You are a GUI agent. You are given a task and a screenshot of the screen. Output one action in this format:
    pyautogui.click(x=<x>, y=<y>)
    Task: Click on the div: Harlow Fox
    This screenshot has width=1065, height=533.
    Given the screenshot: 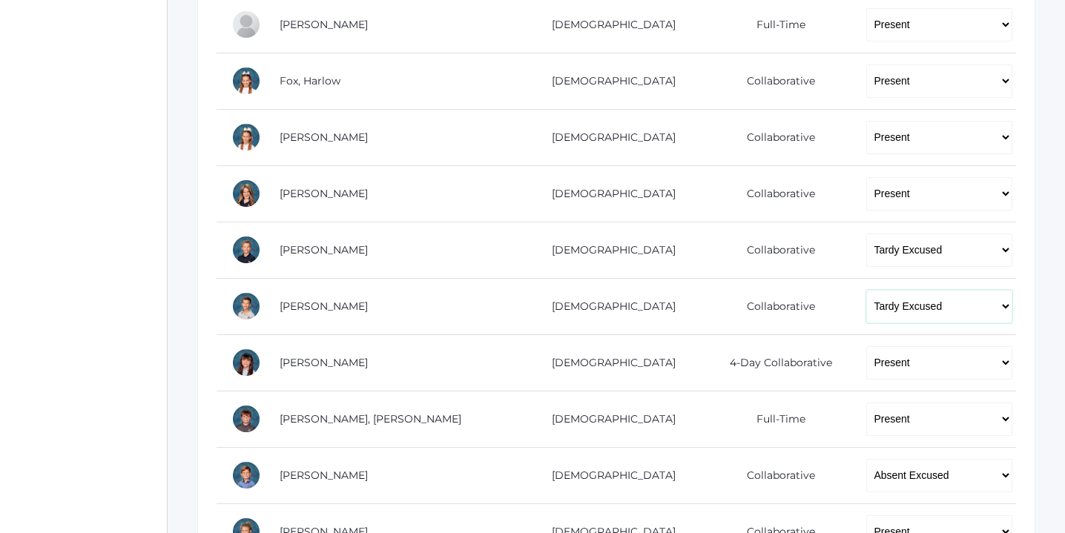 What is the action you would take?
    pyautogui.click(x=246, y=81)
    